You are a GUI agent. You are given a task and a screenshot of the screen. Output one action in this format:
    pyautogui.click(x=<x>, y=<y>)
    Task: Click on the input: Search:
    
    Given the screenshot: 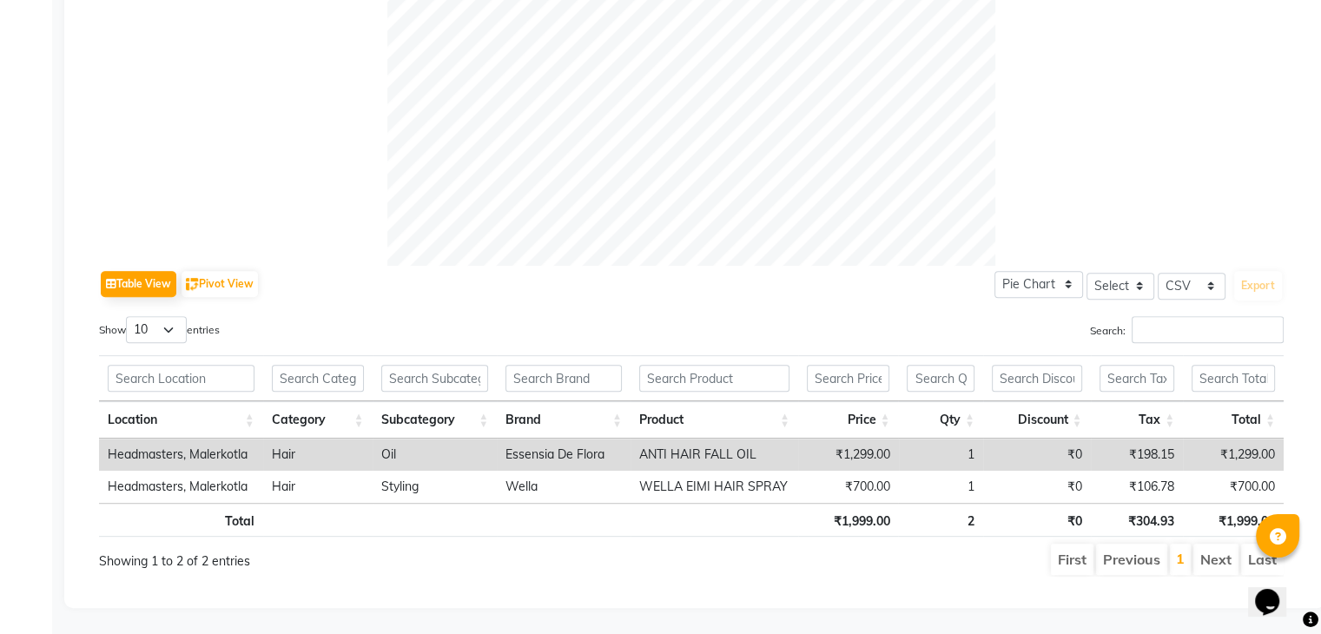 What is the action you would take?
    pyautogui.click(x=1207, y=329)
    